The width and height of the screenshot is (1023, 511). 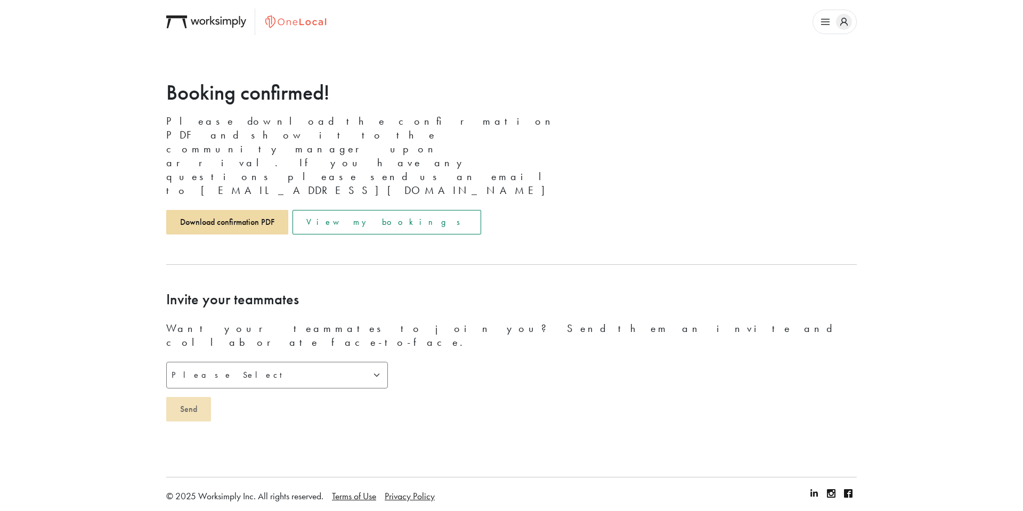 I want to click on p: Please download the confirmation PDF and show it to the community manager upon arrival. If you ha..., so click(x=365, y=156).